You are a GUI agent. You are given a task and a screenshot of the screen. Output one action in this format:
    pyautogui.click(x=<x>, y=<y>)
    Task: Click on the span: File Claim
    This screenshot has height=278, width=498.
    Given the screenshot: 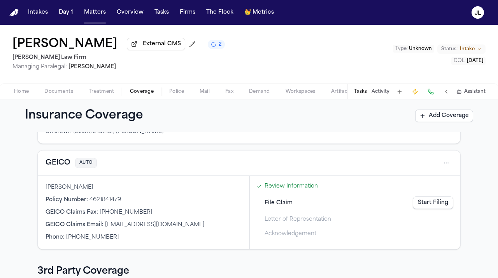 What is the action you would take?
    pyautogui.click(x=279, y=202)
    